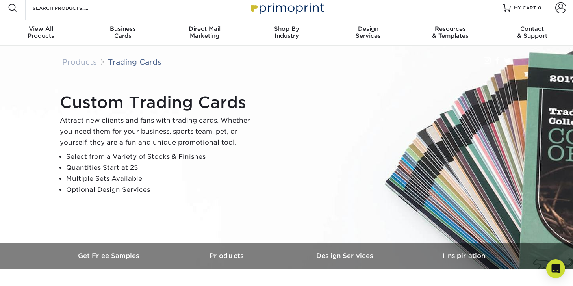 This screenshot has height=286, width=573. What do you see at coordinates (205, 32) in the screenshot?
I see `div: Marketing` at bounding box center [205, 32].